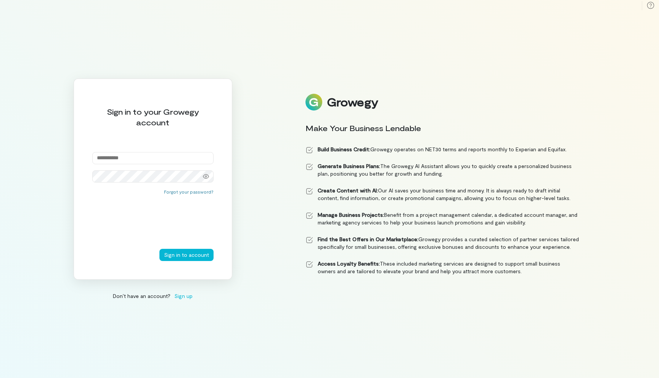  What do you see at coordinates (314, 102) in the screenshot?
I see `img: Logo` at bounding box center [314, 102].